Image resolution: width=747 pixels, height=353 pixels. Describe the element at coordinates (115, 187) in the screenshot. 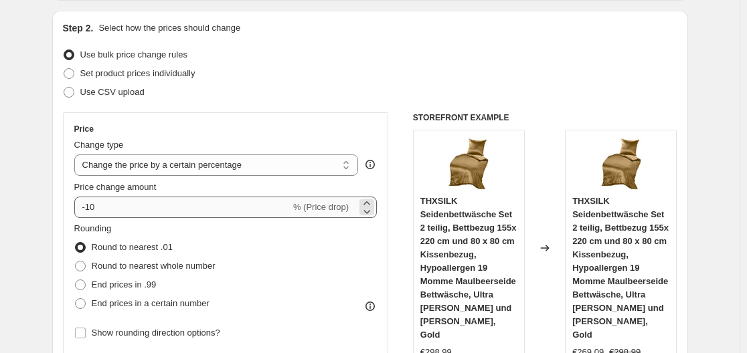

I see `span: Price change amount` at that location.